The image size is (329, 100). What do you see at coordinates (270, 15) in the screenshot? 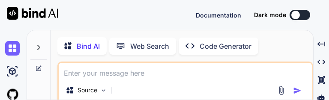
I see `span: Dark mode` at bounding box center [270, 15].